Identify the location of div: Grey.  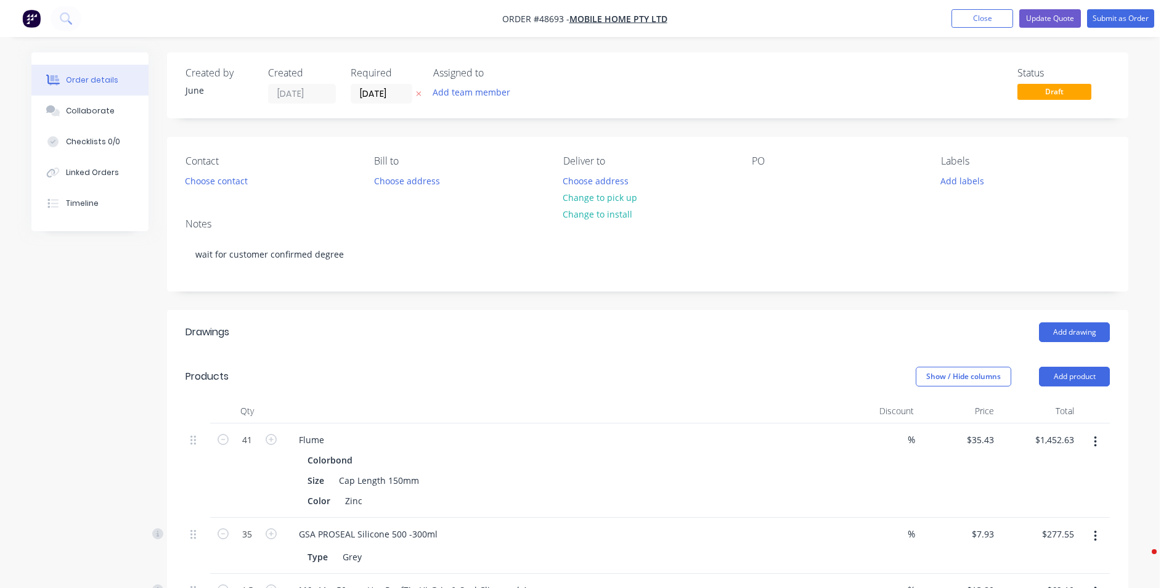
(352, 556).